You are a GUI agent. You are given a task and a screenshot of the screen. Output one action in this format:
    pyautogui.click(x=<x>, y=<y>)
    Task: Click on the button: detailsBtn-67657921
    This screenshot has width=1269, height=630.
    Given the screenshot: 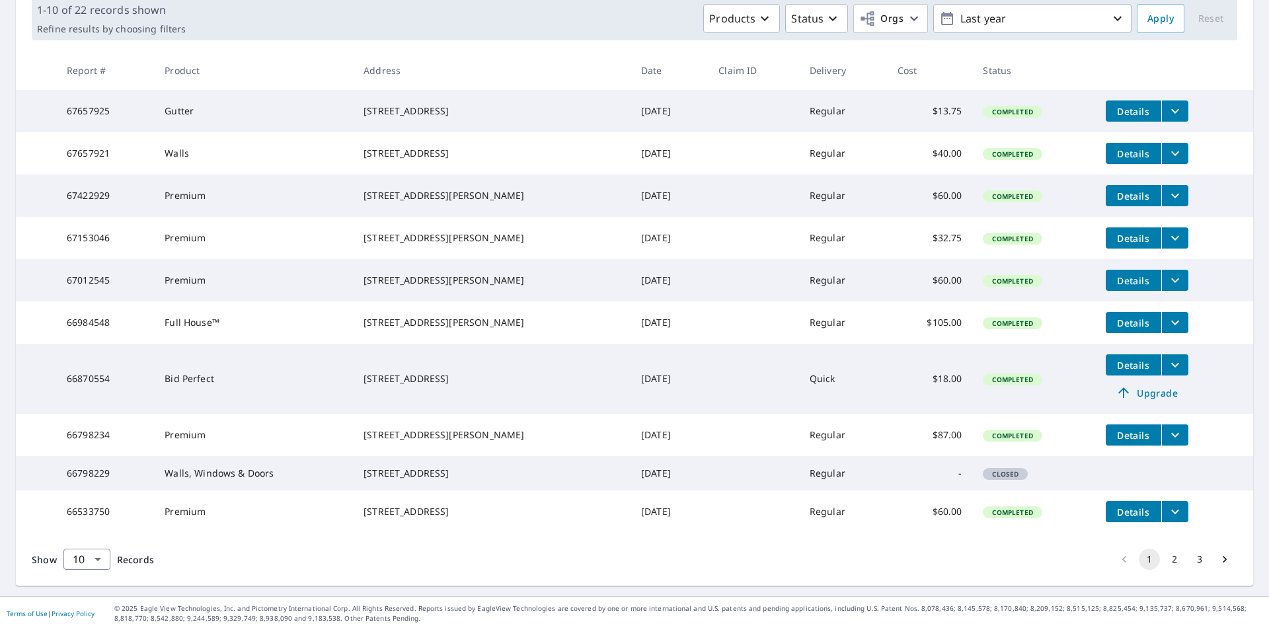 What is the action you would take?
    pyautogui.click(x=1133, y=153)
    